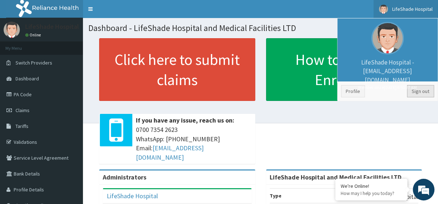  I want to click on span: Dashboard, so click(27, 79).